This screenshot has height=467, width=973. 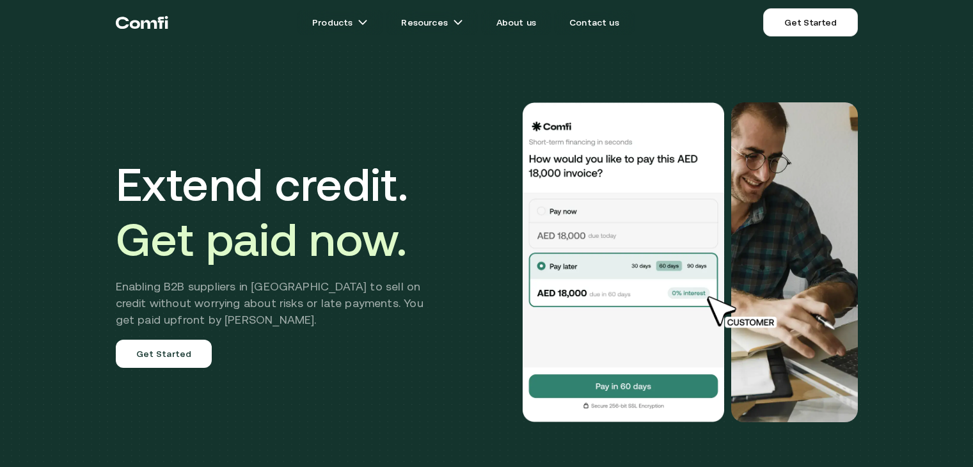 What do you see at coordinates (432, 22) in the screenshot?
I see `a: Resourcesarrow icons` at bounding box center [432, 22].